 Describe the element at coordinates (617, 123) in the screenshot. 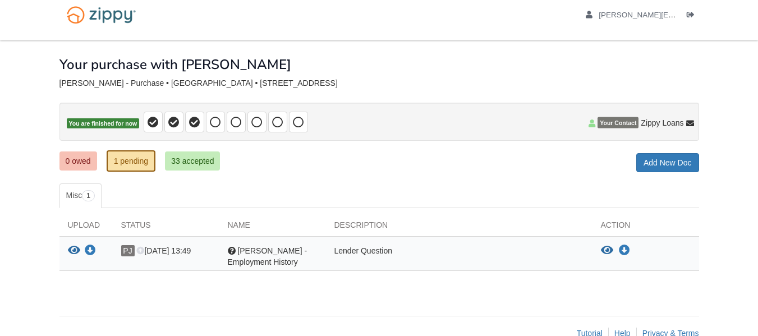

I see `span: Your Contact` at that location.